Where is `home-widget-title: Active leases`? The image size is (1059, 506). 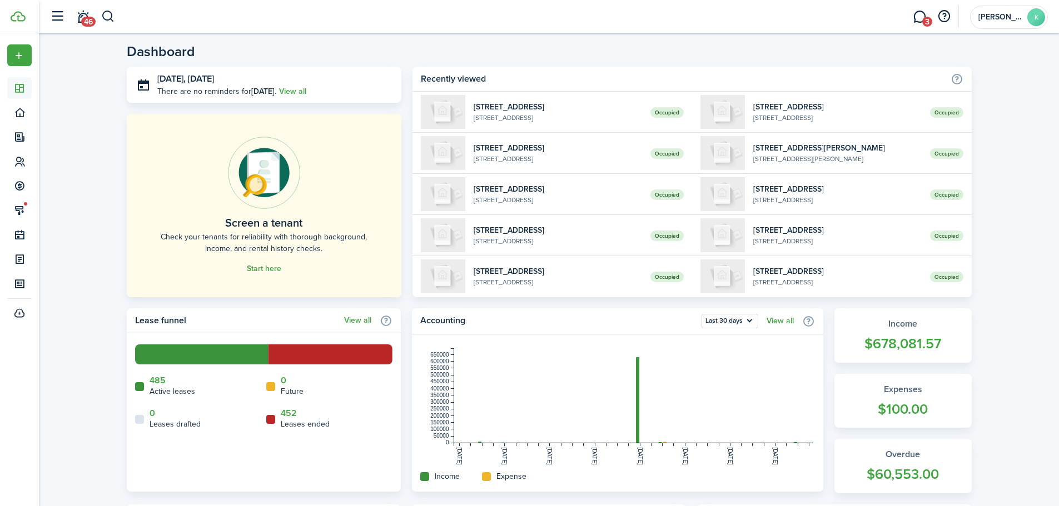
home-widget-title: Active leases is located at coordinates (172, 391).